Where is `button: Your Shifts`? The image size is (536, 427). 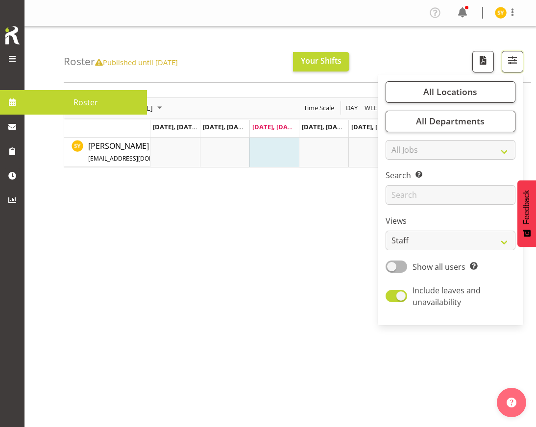 button: Your Shifts is located at coordinates (321, 62).